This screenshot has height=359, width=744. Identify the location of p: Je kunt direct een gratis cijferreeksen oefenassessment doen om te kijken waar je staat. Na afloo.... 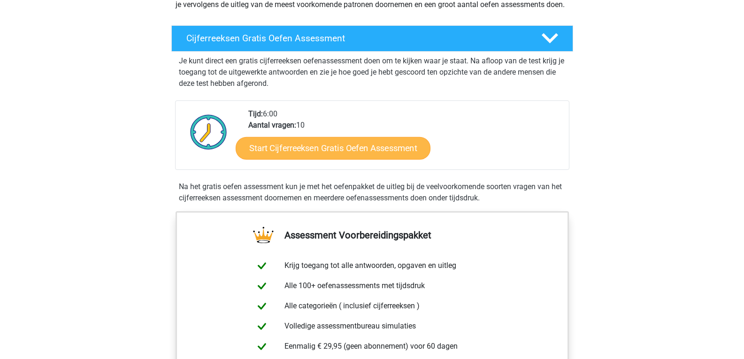
(372, 72).